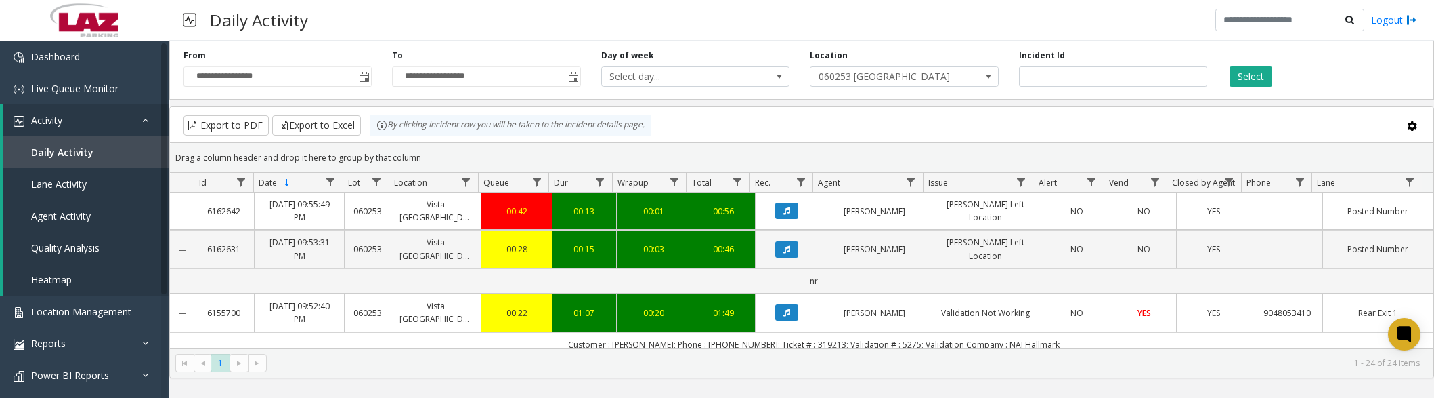 Image resolution: width=1434 pixels, height=398 pixels. Describe the element at coordinates (1042, 56) in the screenshot. I see `label: Incident Id` at that location.